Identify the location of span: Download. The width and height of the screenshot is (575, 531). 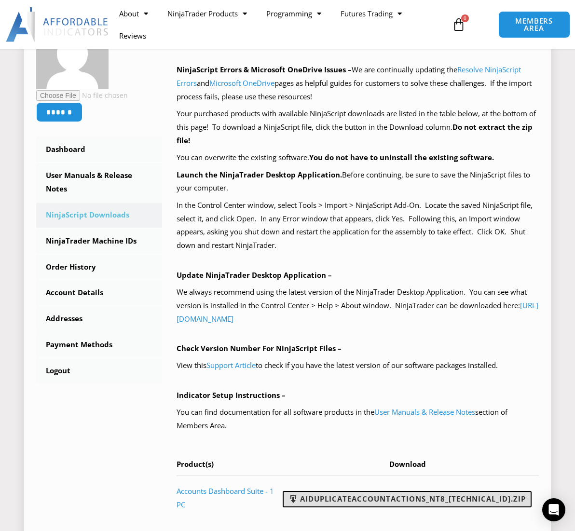
(407, 464).